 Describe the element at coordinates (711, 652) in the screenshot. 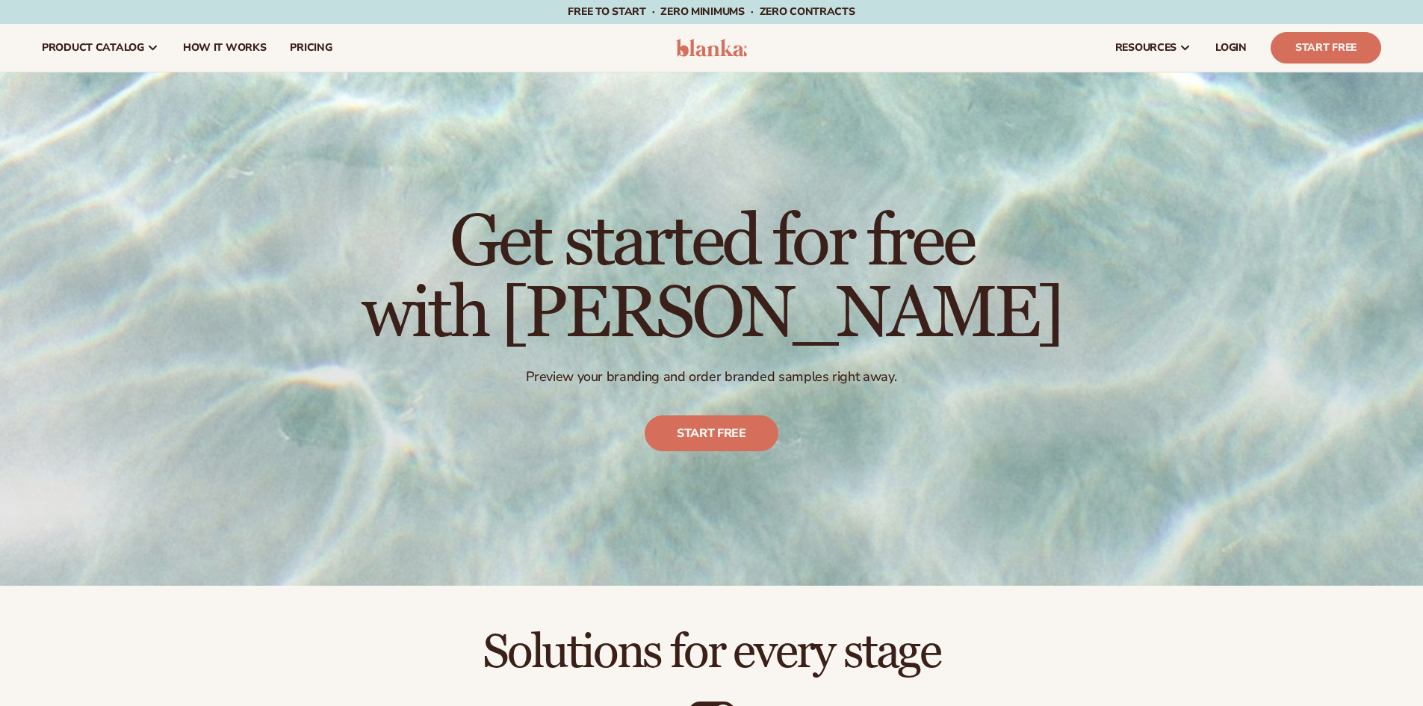

I see `h2: Solutions for every stage` at that location.